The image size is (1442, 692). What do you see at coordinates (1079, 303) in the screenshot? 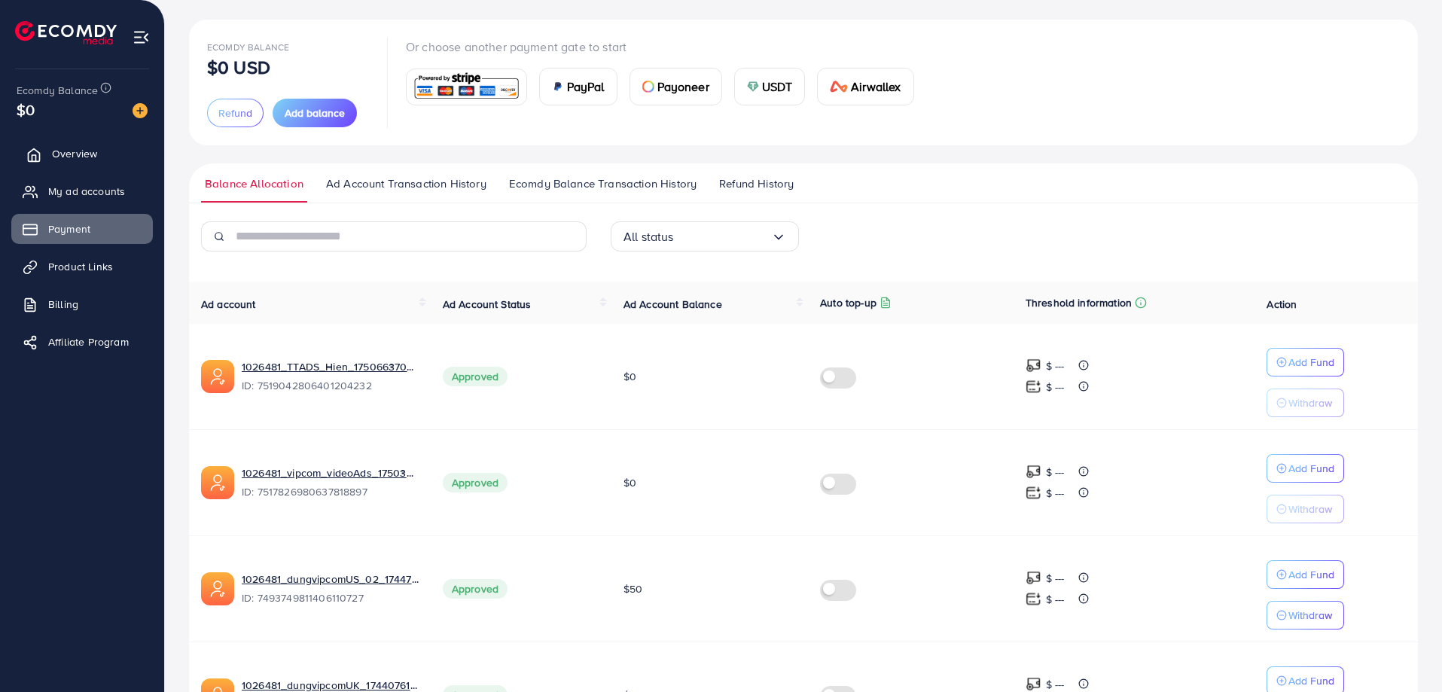
I see `p: Threshold information` at bounding box center [1079, 303].